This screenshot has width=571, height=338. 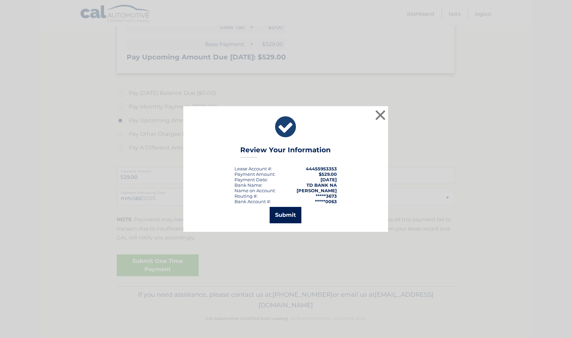 What do you see at coordinates (251, 180) in the screenshot?
I see `span: Payment Date` at bounding box center [251, 180].